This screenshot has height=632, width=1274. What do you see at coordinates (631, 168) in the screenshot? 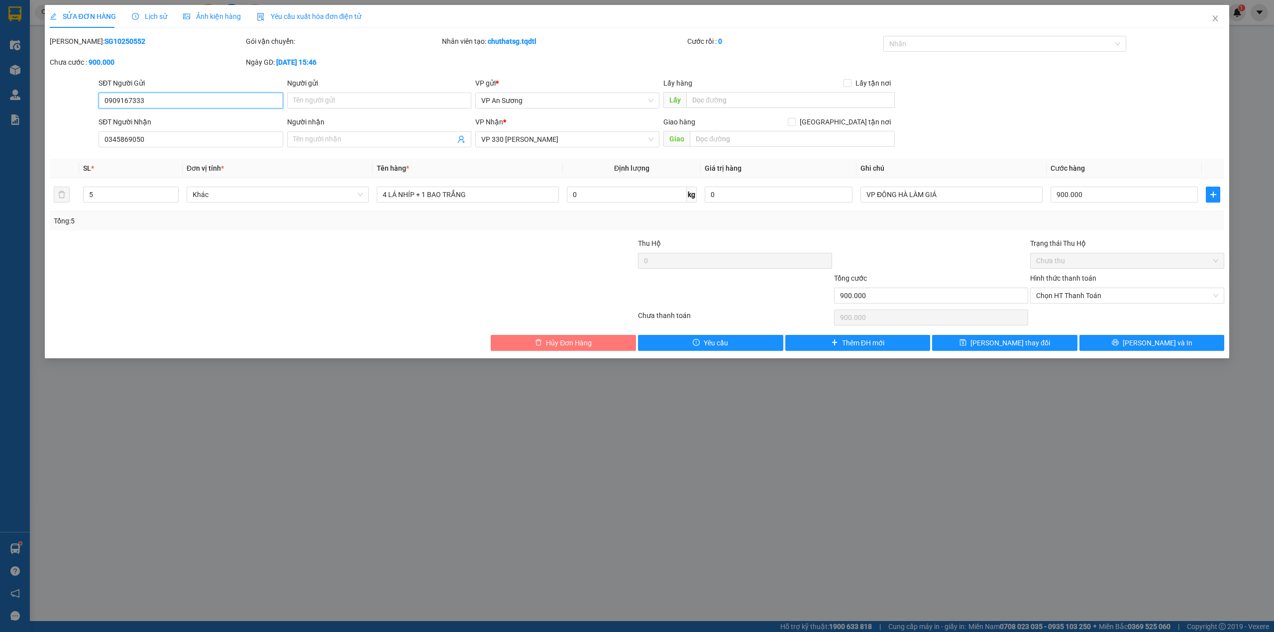
I see `span: Định lượng` at bounding box center [631, 168].